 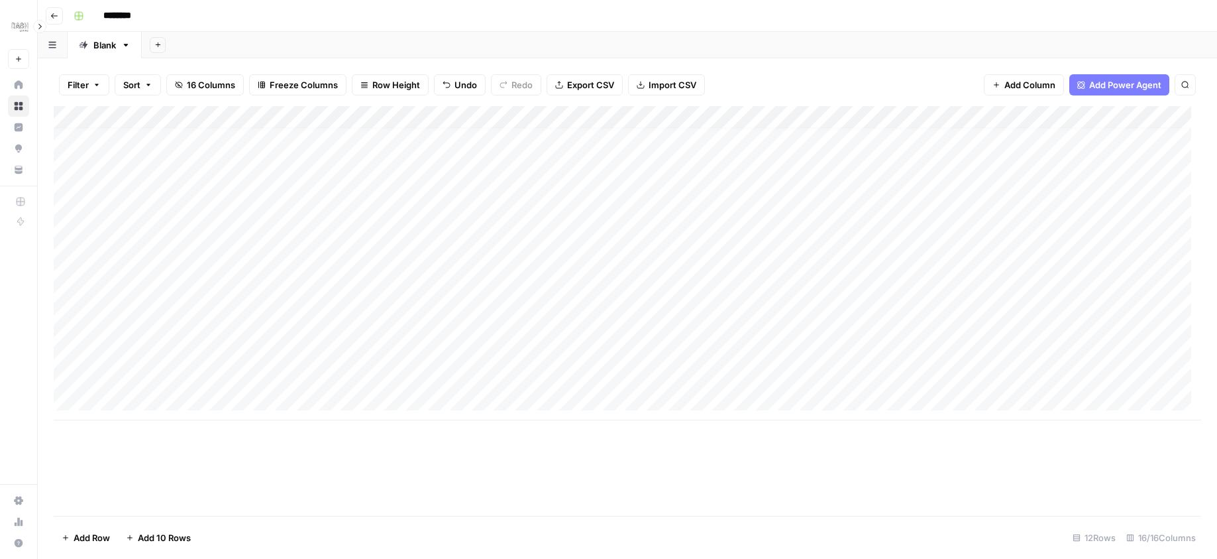 What do you see at coordinates (78, 85) in the screenshot?
I see `span: Filter` at bounding box center [78, 85].